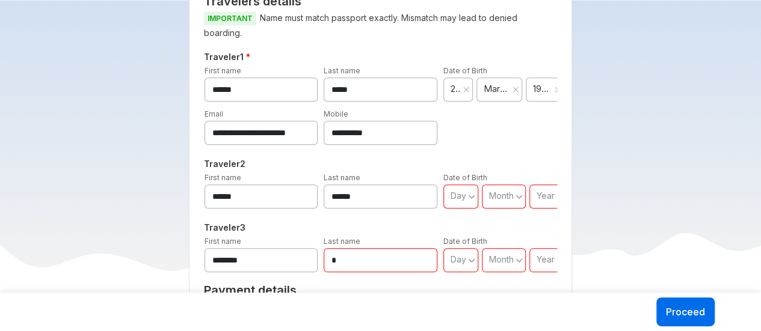  What do you see at coordinates (322, 290) in the screenshot?
I see `h2: Payment details` at bounding box center [322, 290].